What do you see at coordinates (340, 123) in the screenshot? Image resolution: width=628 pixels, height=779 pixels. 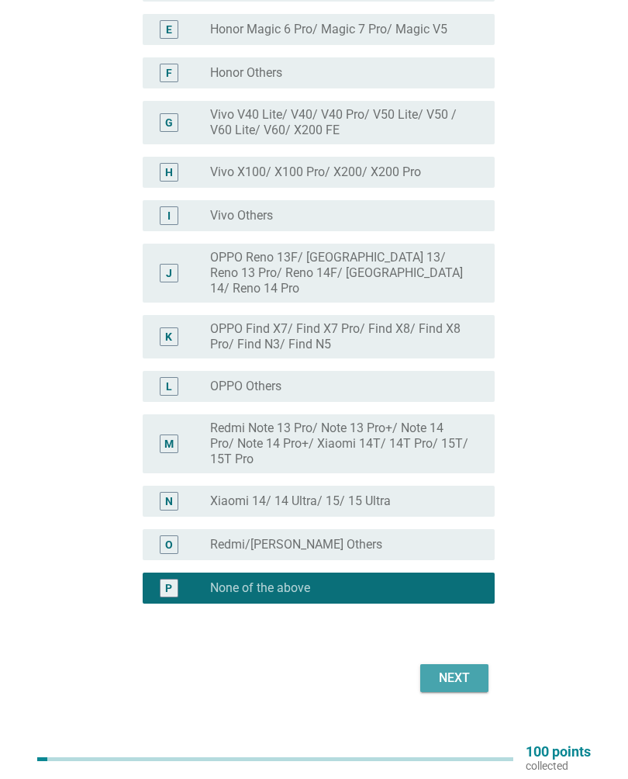 I see `label: Vivo V40 Lite/ V40/ V40 Pro/ V50 Lite/ V50 / V60 Lite/ V60/ X200 FE` at bounding box center [340, 123].